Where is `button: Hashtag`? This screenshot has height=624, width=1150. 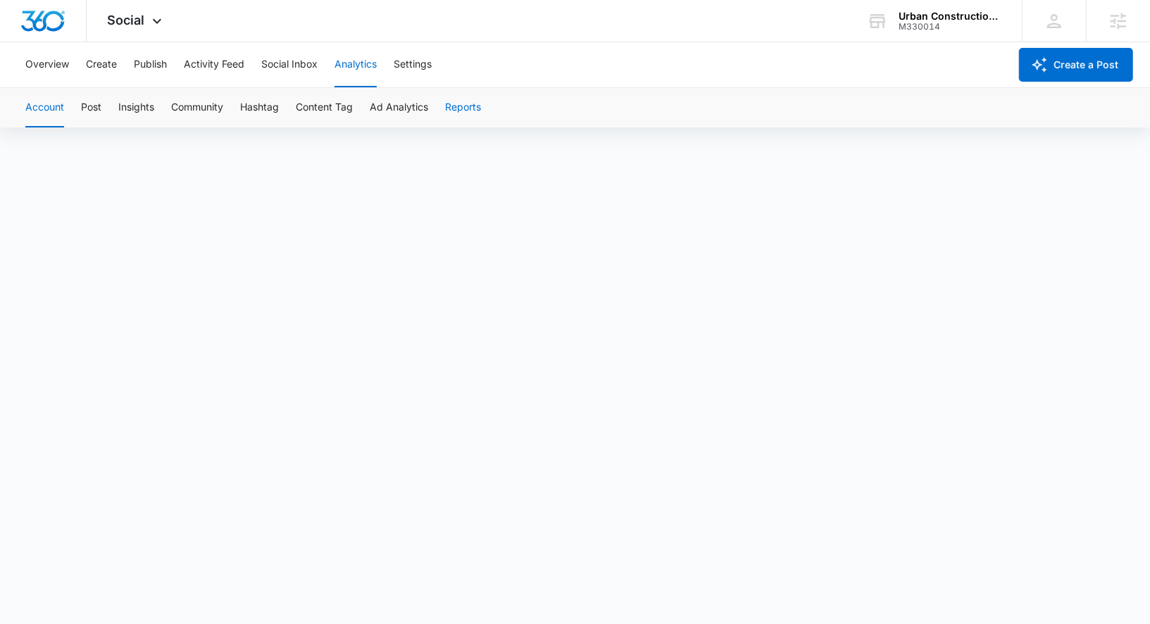 button: Hashtag is located at coordinates (259, 108).